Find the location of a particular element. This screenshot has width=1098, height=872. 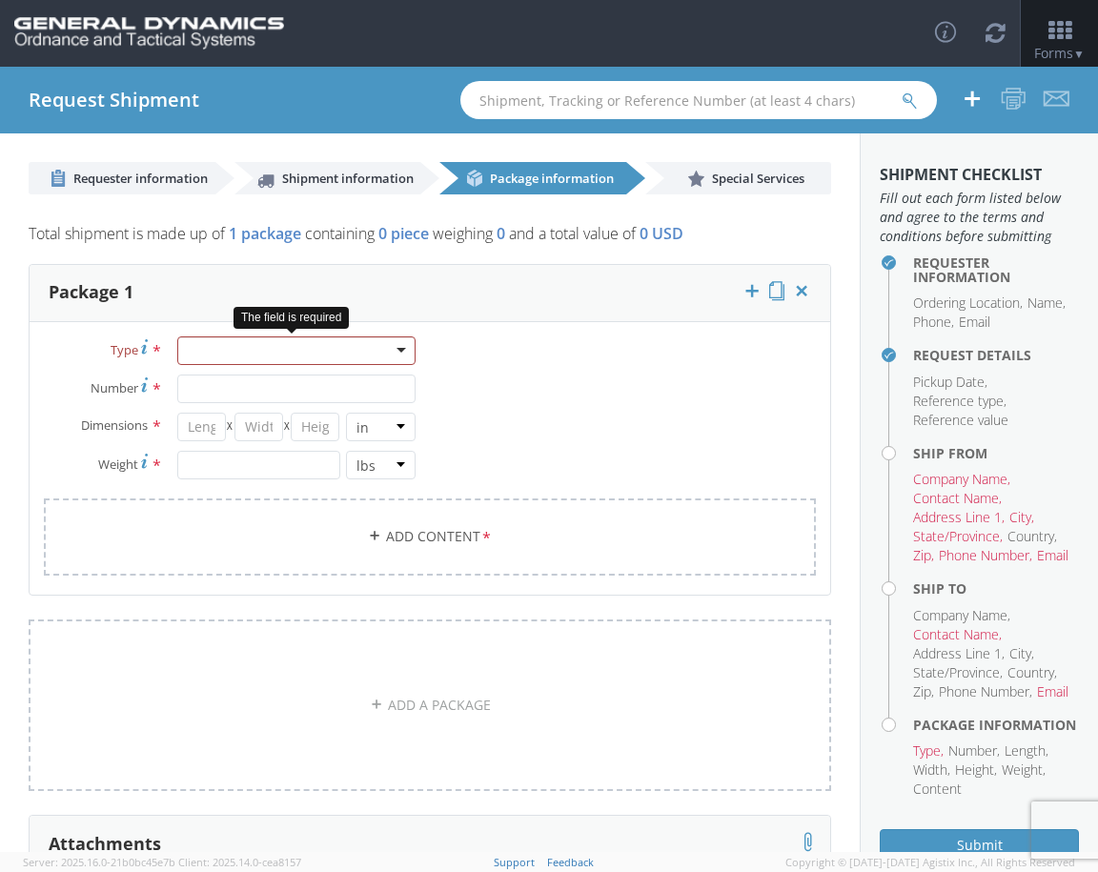

li: Weight is located at coordinates (1023, 770).